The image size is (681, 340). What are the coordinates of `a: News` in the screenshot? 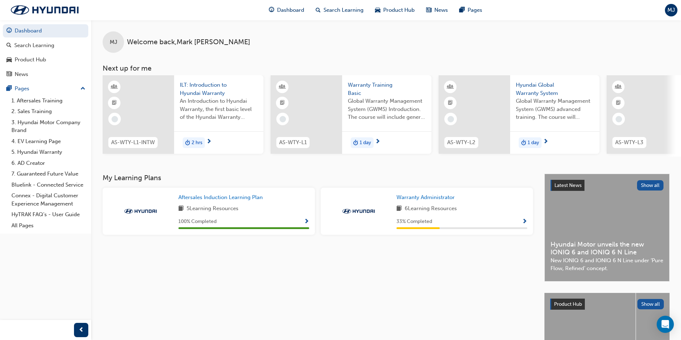 It's located at (45, 74).